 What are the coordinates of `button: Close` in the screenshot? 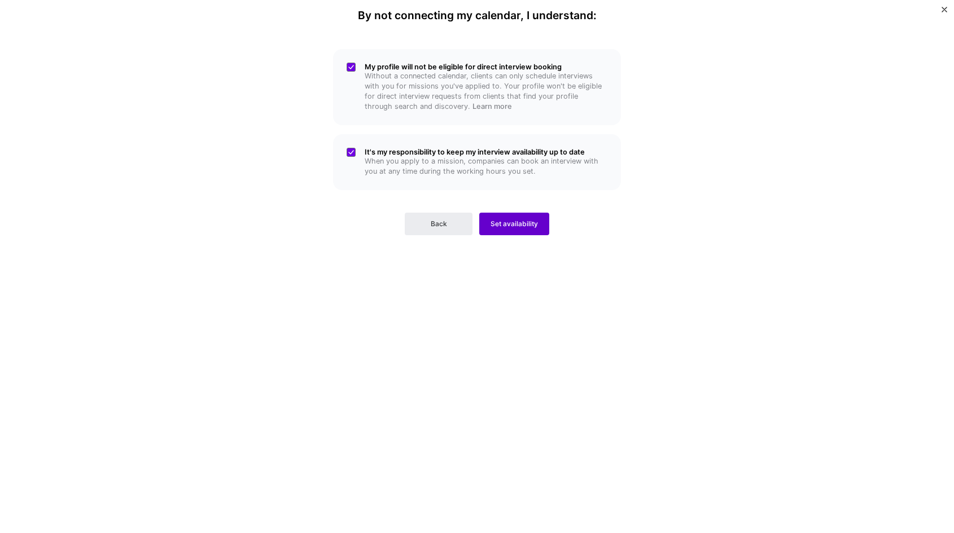 It's located at (944, 12).